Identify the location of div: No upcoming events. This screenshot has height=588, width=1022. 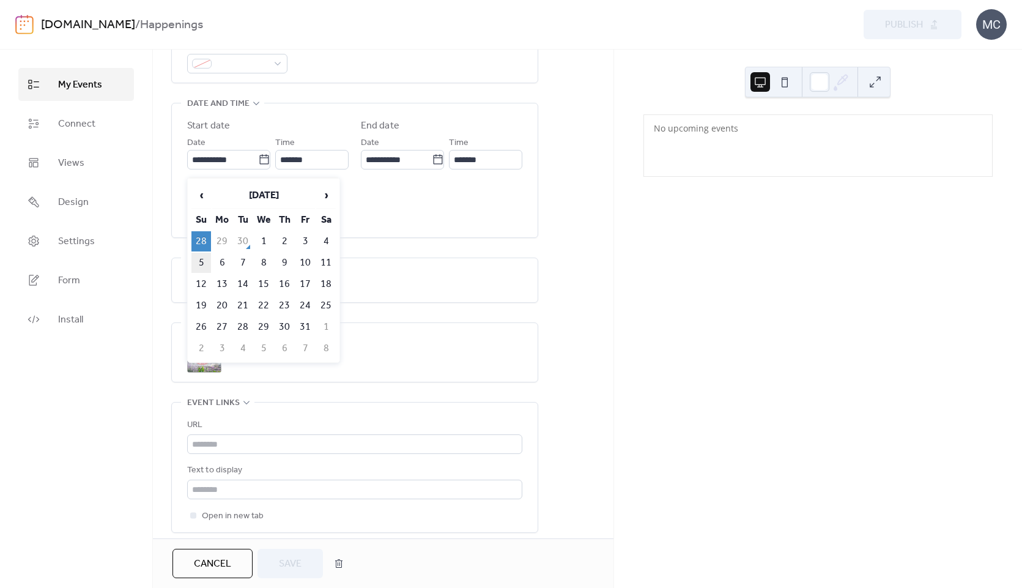
(818, 128).